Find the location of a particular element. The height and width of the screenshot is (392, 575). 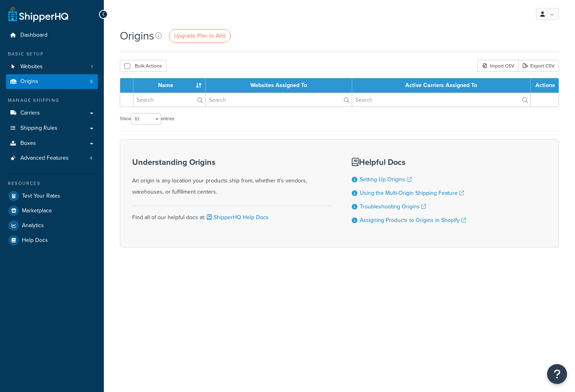

span: Websites is located at coordinates (32, 67).